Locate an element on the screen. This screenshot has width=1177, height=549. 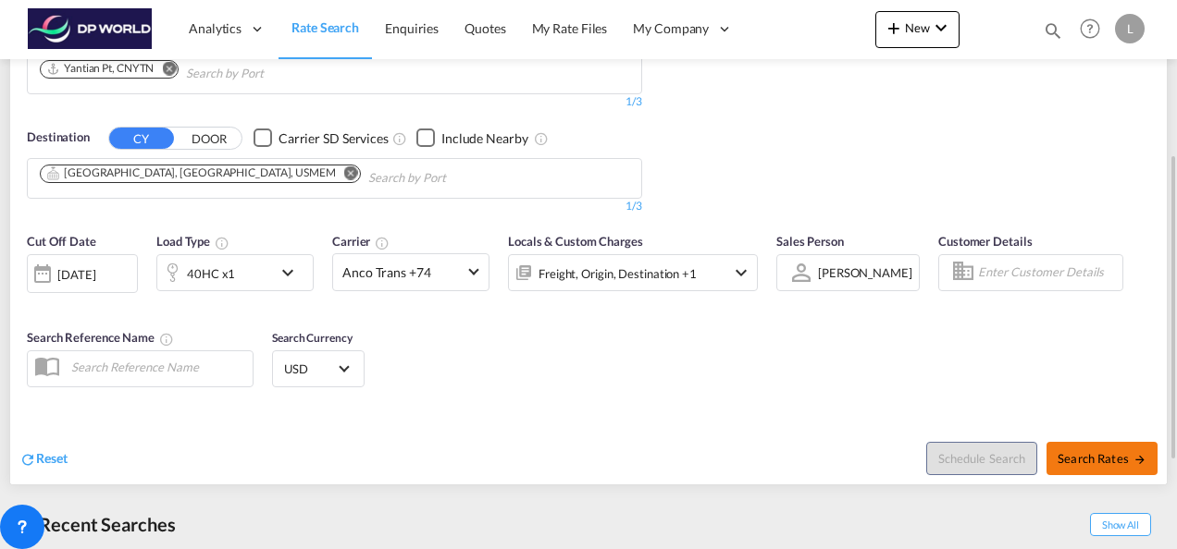
span: Search Rates is located at coordinates (1102, 459).